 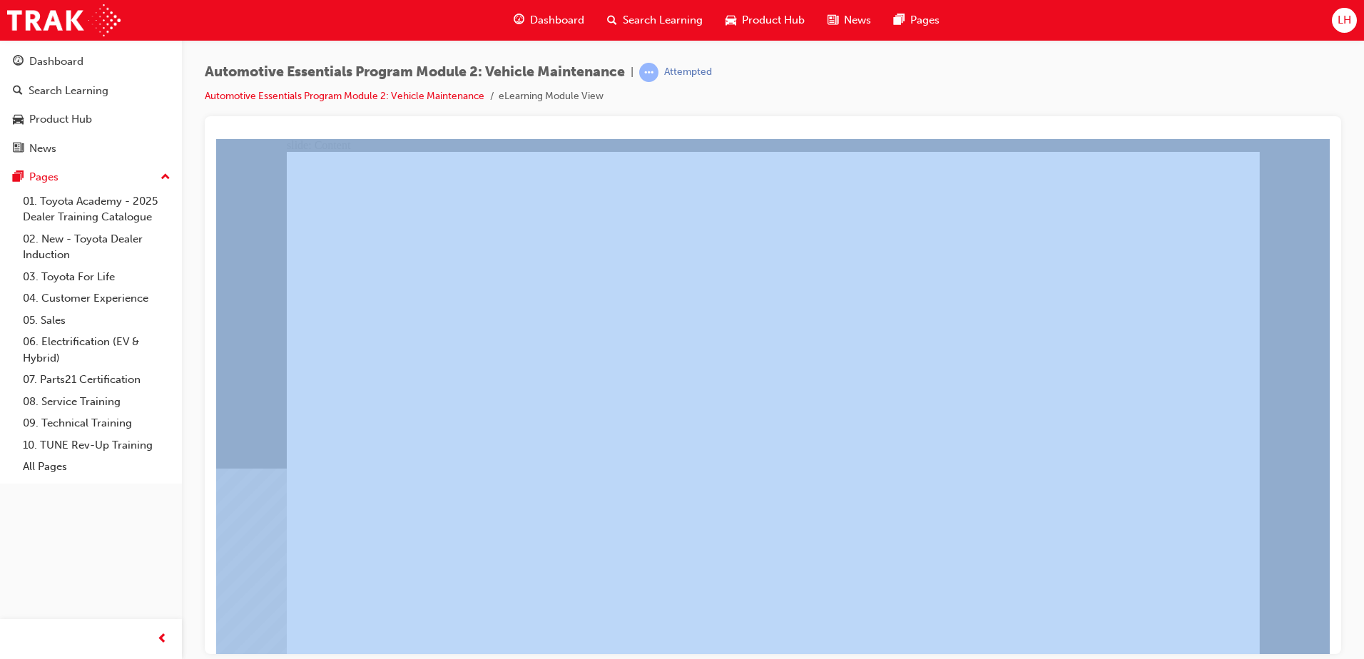 I want to click on button: Pages, so click(x=91, y=177).